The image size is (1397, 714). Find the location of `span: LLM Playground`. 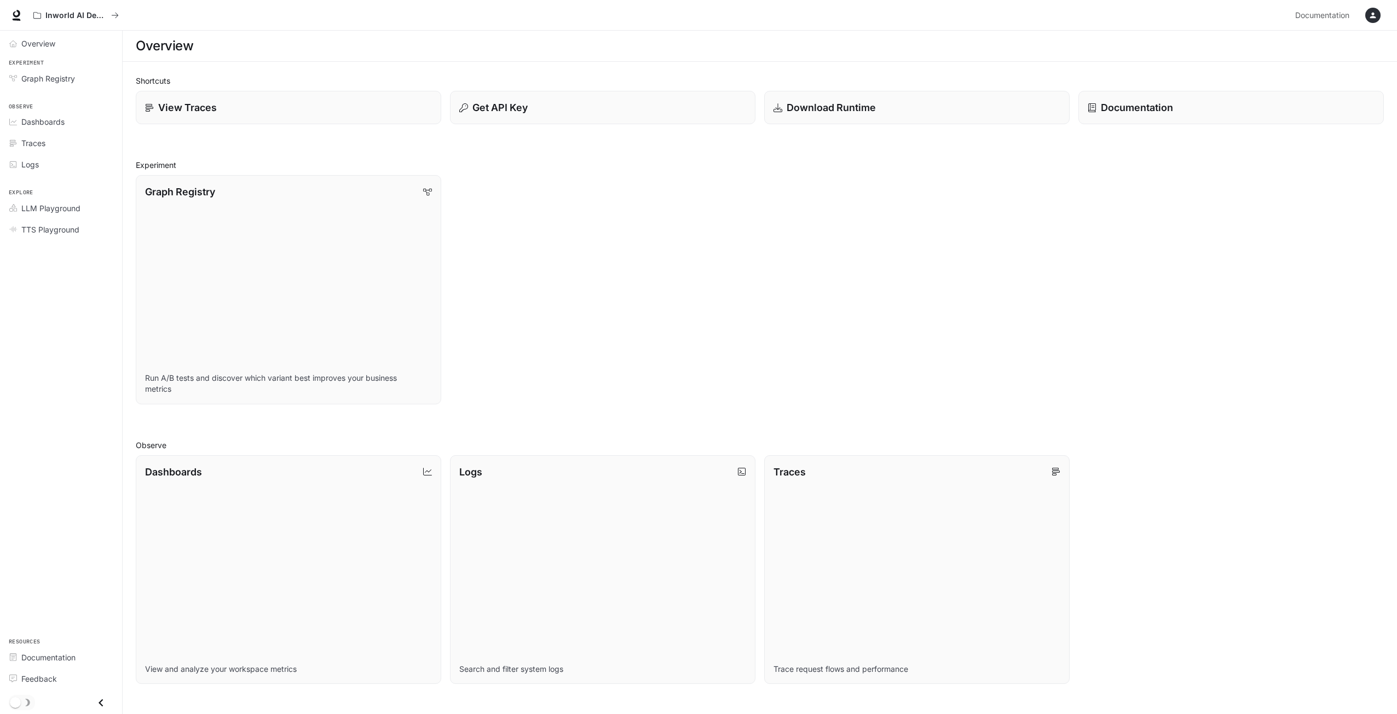

span: LLM Playground is located at coordinates (51, 208).